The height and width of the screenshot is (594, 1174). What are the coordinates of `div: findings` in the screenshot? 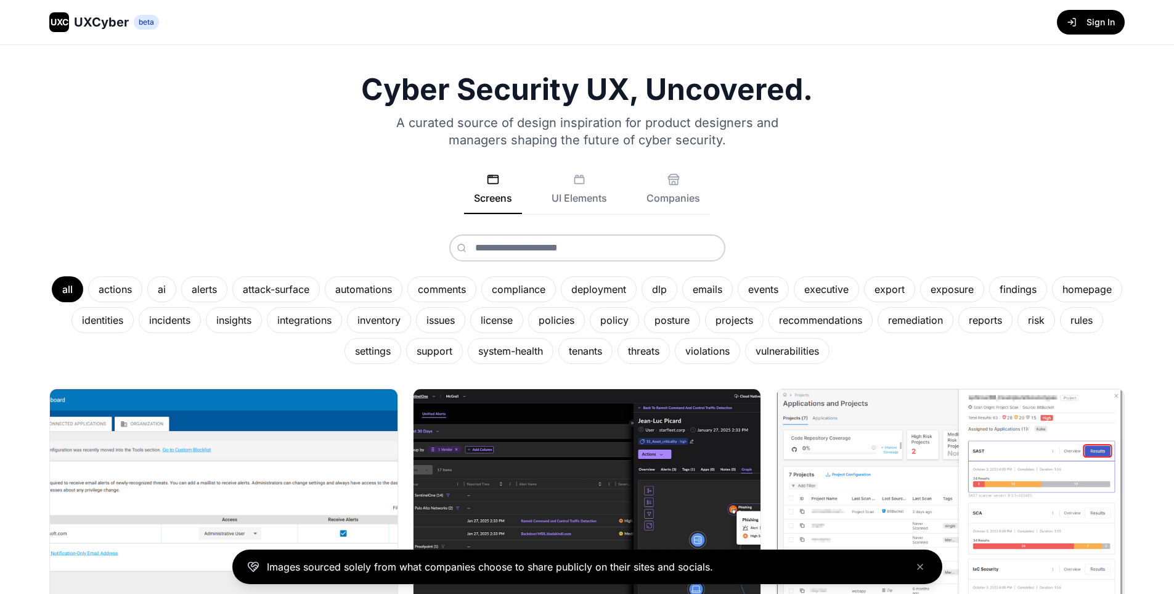 It's located at (1018, 289).